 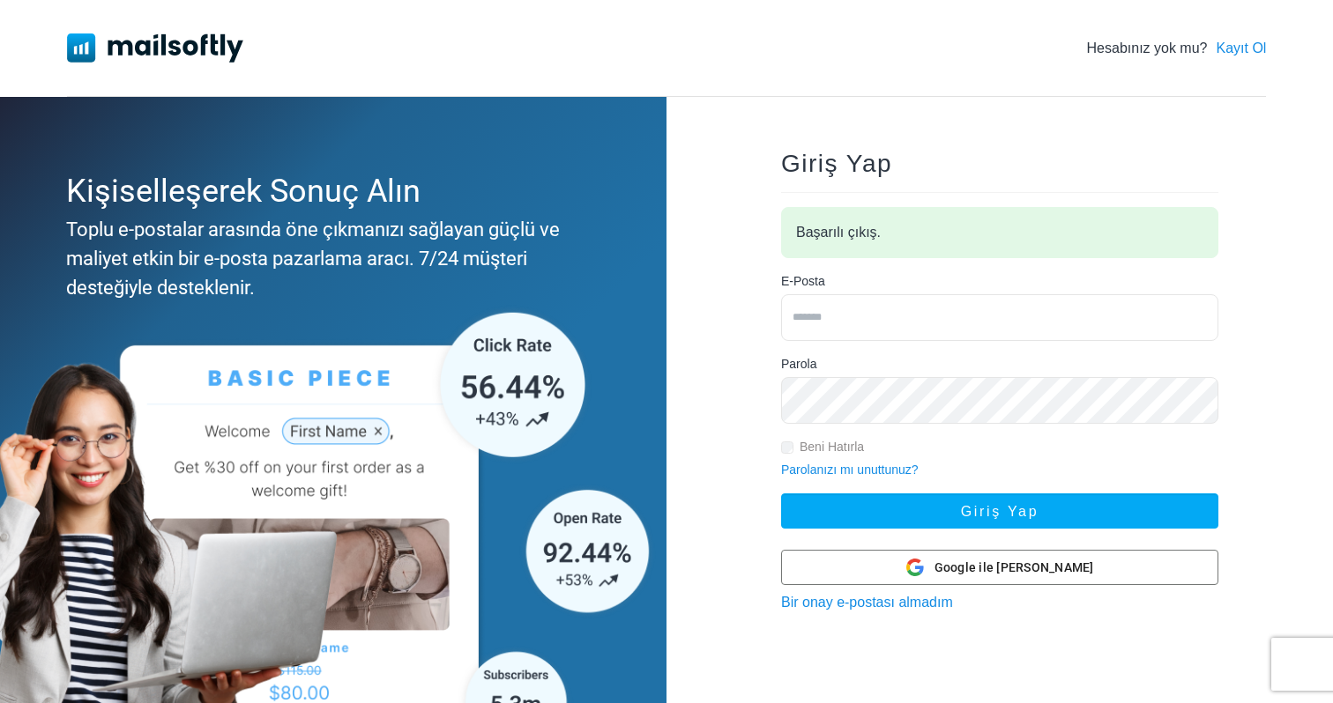 What do you see at coordinates (1177, 48) in the screenshot?
I see `div: Hesabınız yok mu?` at bounding box center [1177, 48].